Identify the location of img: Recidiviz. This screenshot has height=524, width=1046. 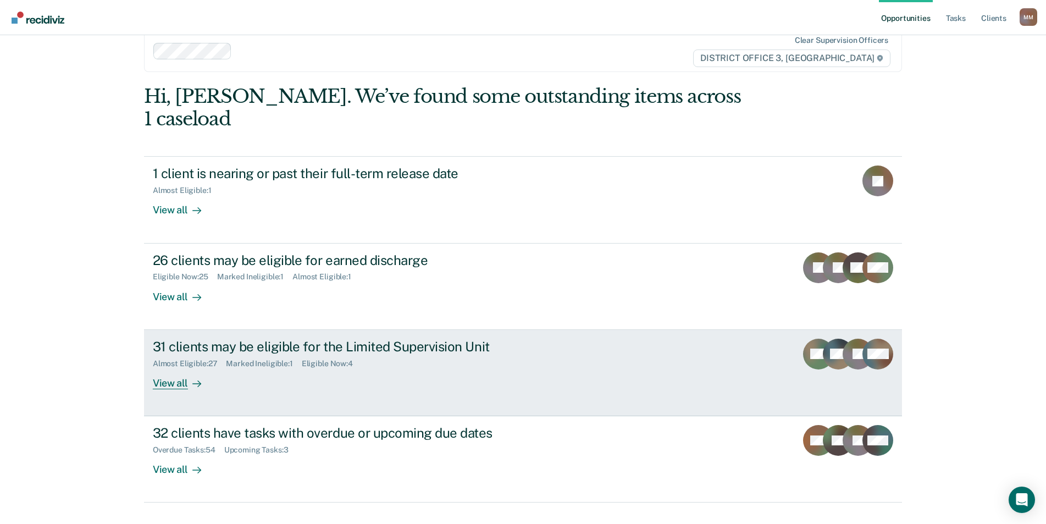
(38, 18).